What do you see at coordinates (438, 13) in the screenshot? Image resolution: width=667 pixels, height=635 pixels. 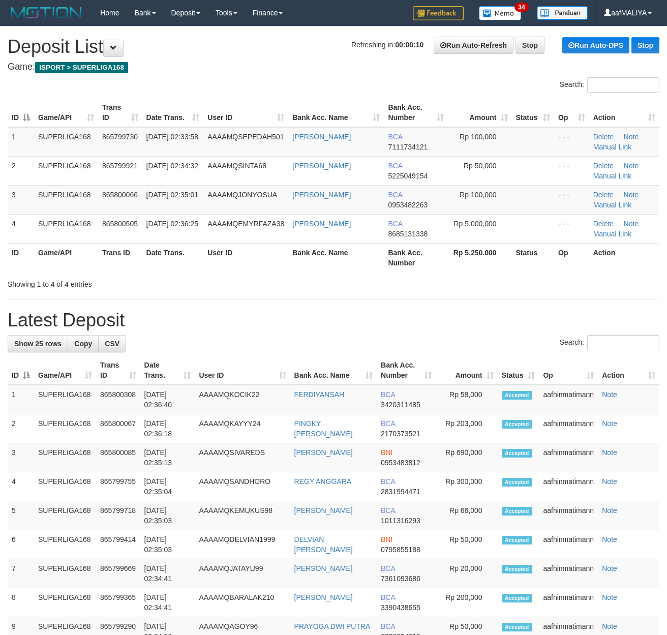 I see `img: Feedback.jpg` at bounding box center [438, 13].